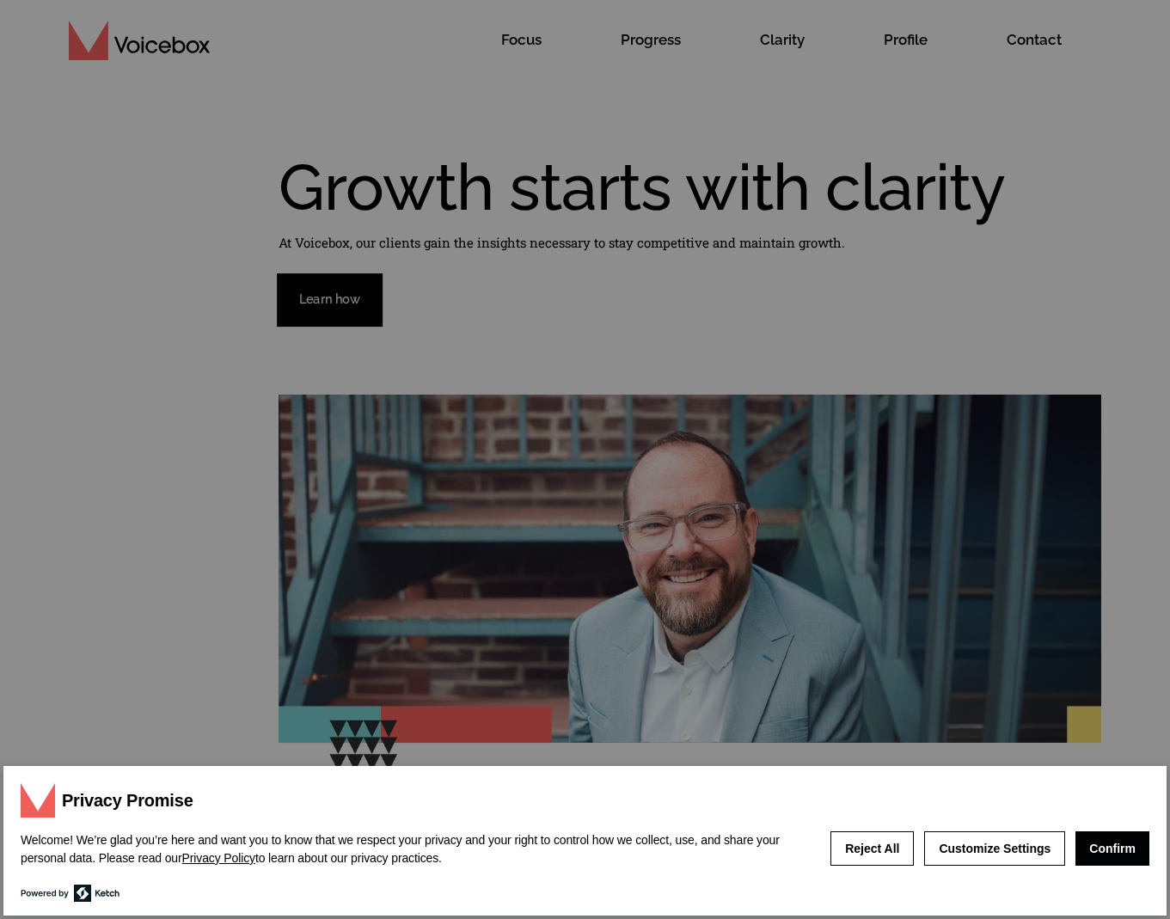 The width and height of the screenshot is (1170, 919). Describe the element at coordinates (585, 841) in the screenshot. I see `div: privacy banner` at that location.